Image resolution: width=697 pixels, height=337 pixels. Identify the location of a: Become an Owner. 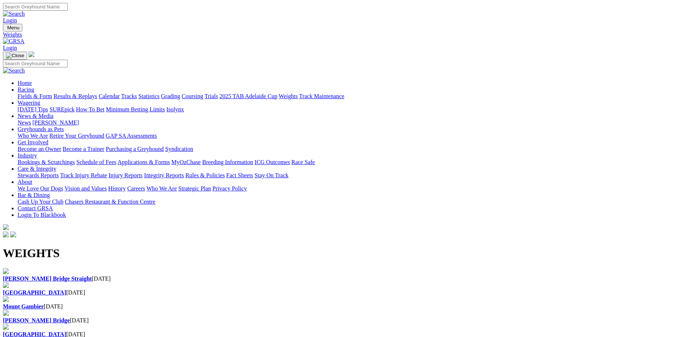
(39, 149).